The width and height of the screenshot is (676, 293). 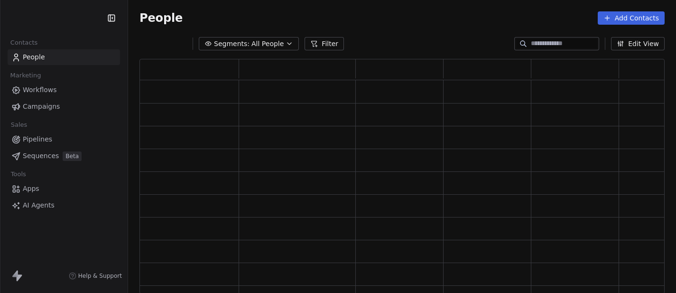 I want to click on span: Segments:, so click(x=232, y=44).